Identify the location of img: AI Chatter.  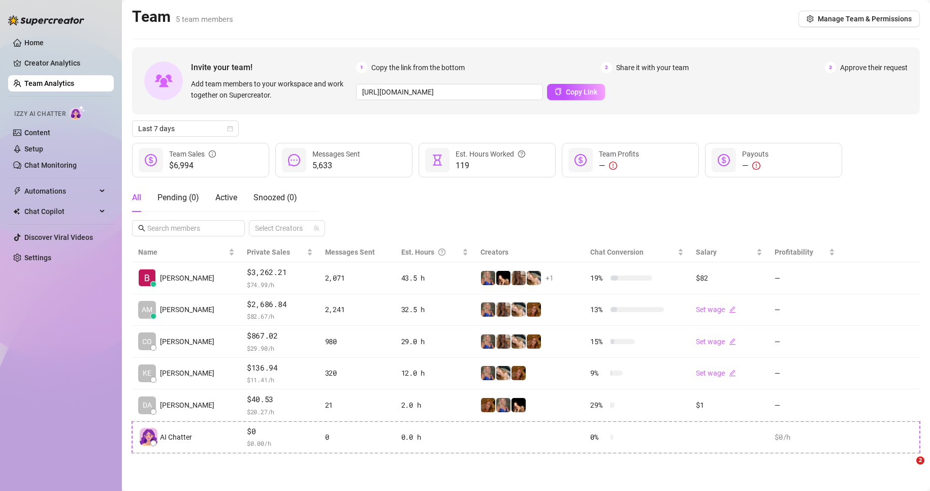
(77, 112).